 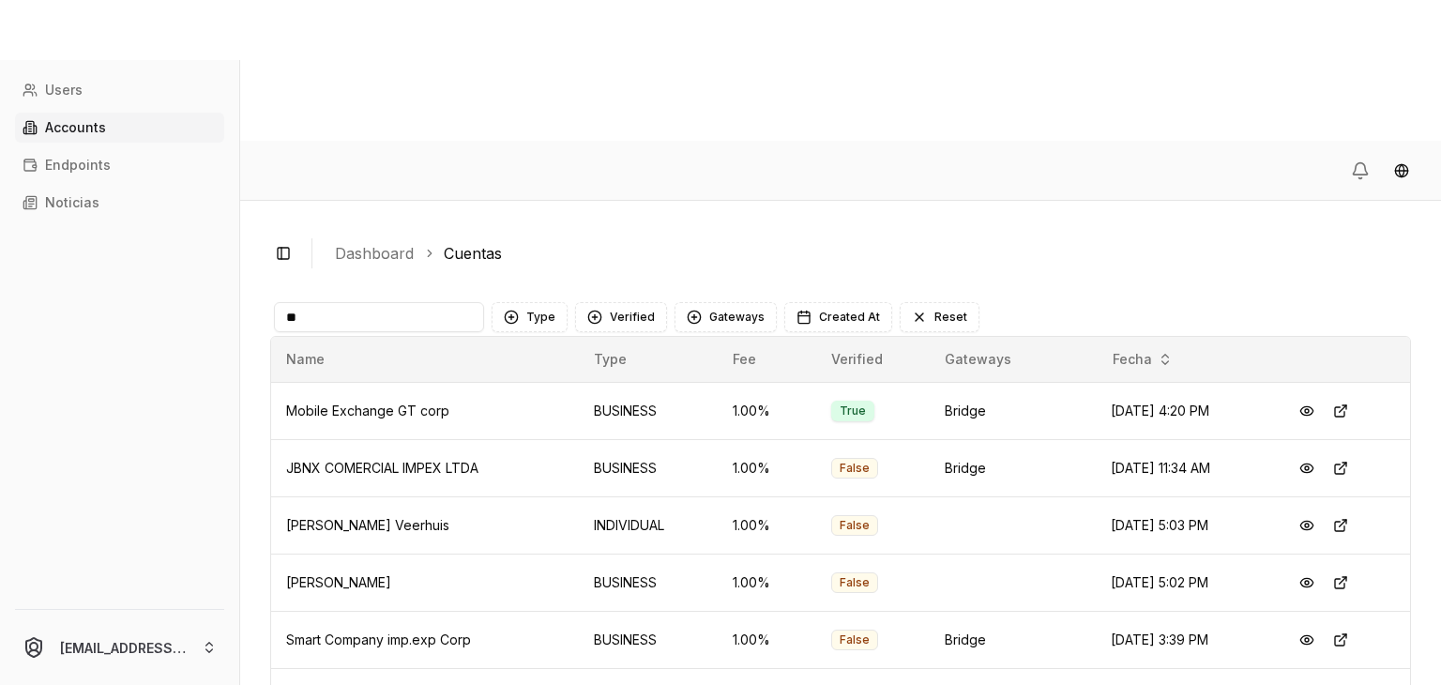 What do you see at coordinates (378, 639) in the screenshot?
I see `span: Smart Company imp.exp Corp` at bounding box center [378, 639].